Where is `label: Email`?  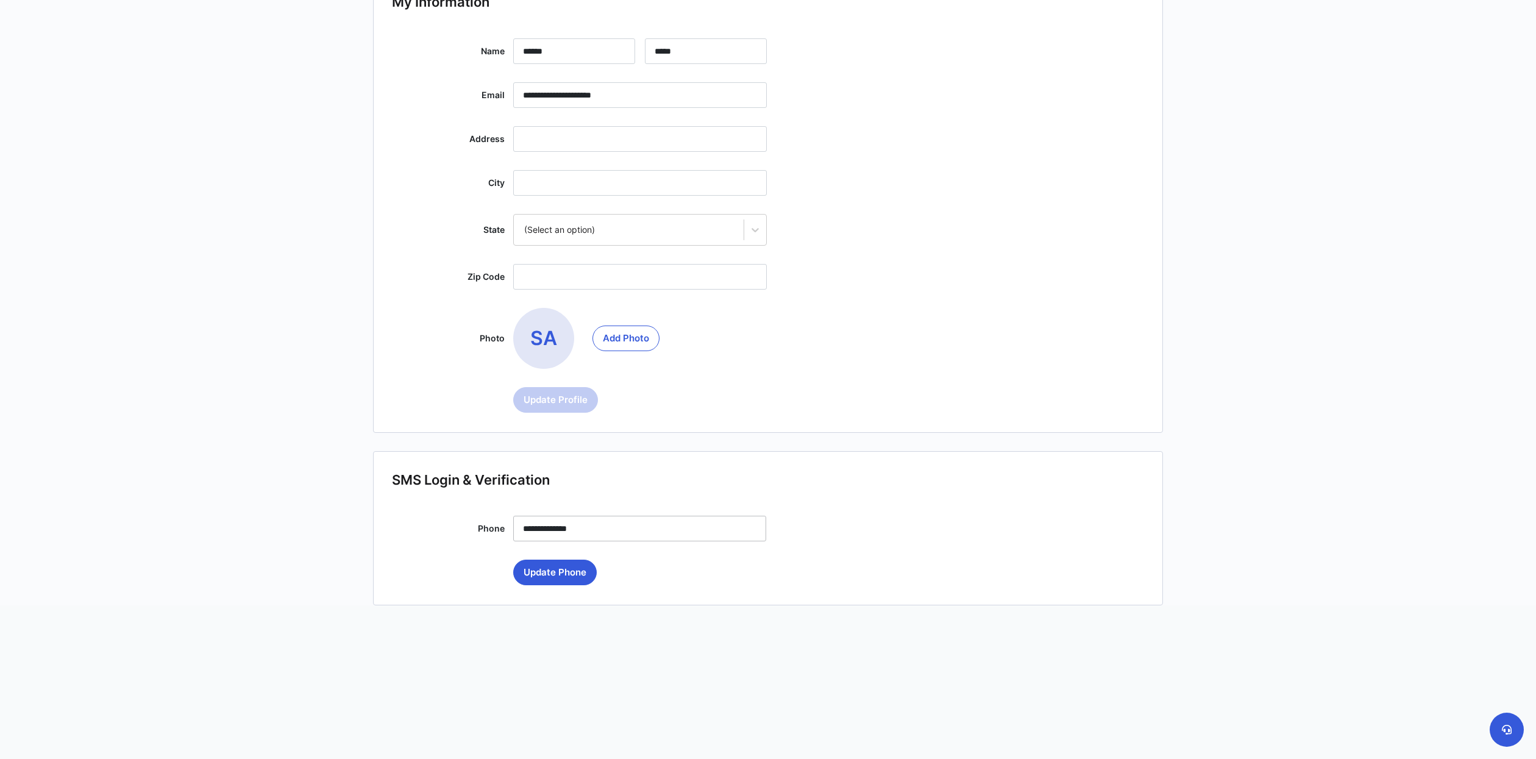
label: Email is located at coordinates (448, 95).